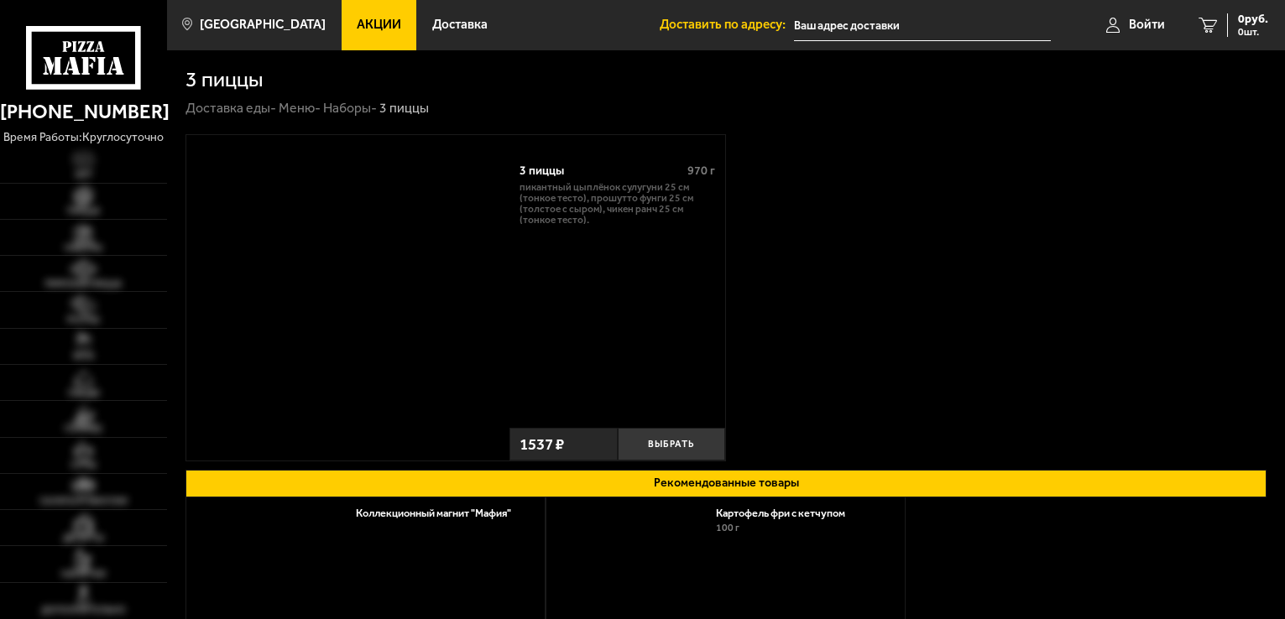 Image resolution: width=1285 pixels, height=619 pixels. What do you see at coordinates (224, 80) in the screenshot?
I see `h1: 3 пиццы` at bounding box center [224, 80].